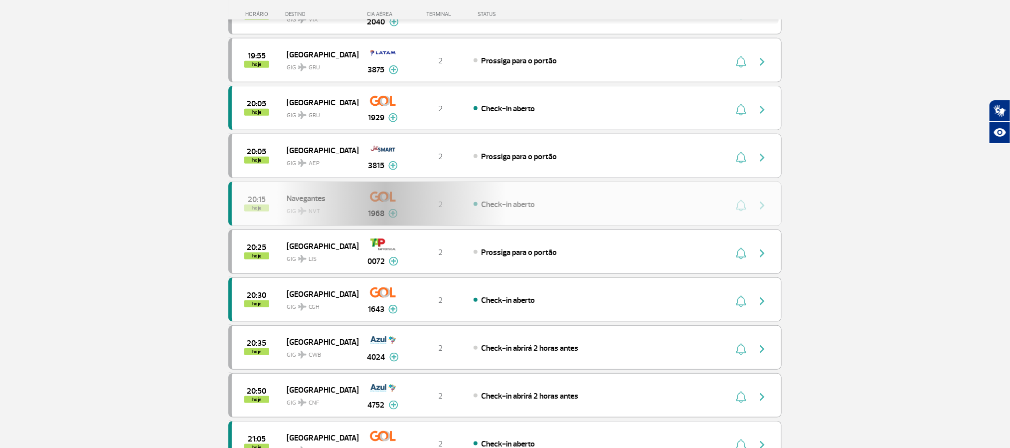 Image resolution: width=1010 pixels, height=448 pixels. I want to click on span: 3875, so click(376, 70).